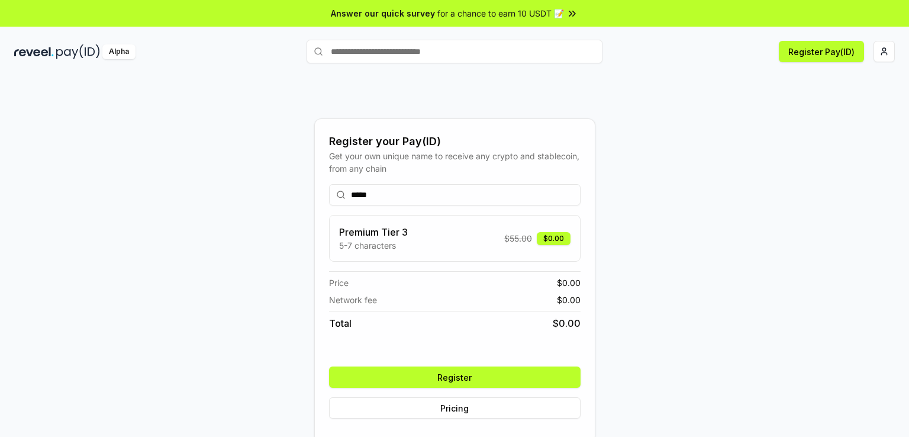  I want to click on button: Register, so click(455, 377).